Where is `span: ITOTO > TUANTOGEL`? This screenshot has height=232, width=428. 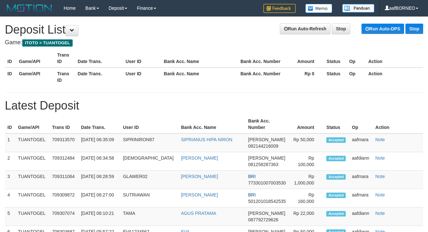
span: ITOTO > TUANTOGEL is located at coordinates (48, 43).